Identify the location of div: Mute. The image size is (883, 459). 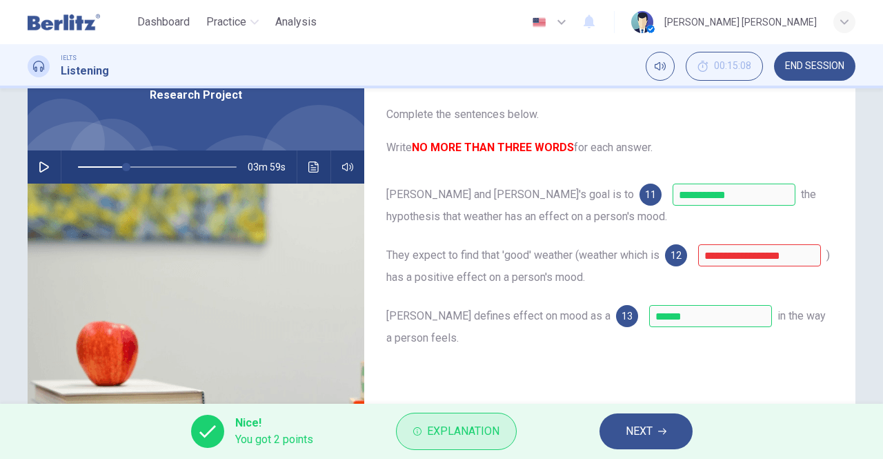
(660, 66).